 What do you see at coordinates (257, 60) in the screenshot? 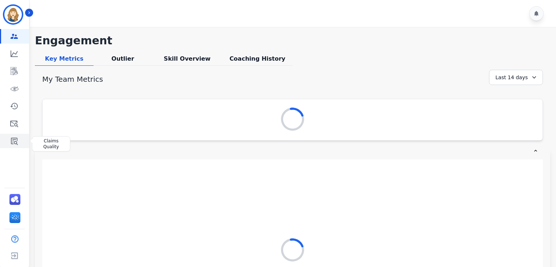
I see `div: Coaching History` at bounding box center [257, 60].